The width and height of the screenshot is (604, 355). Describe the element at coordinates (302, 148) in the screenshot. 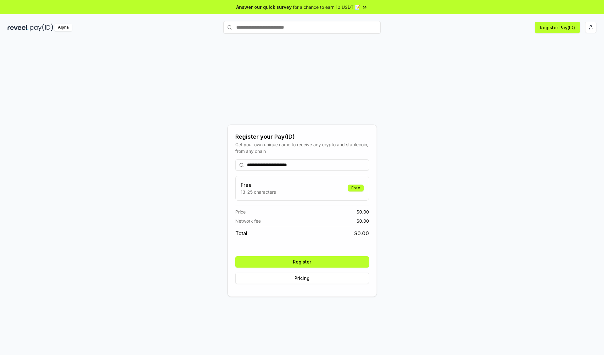

I see `div: Get your own unique name to receive any crypto and stablecoin, from any chain` at that location.